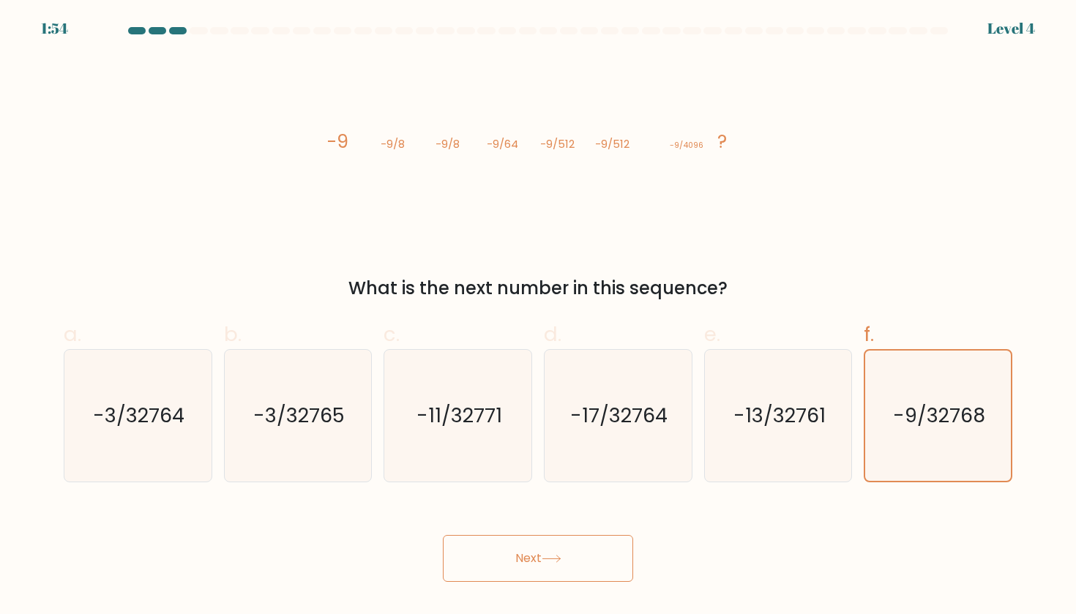 This screenshot has height=614, width=1076. Describe the element at coordinates (939, 415) in the screenshot. I see `text: -9/32768` at that location.